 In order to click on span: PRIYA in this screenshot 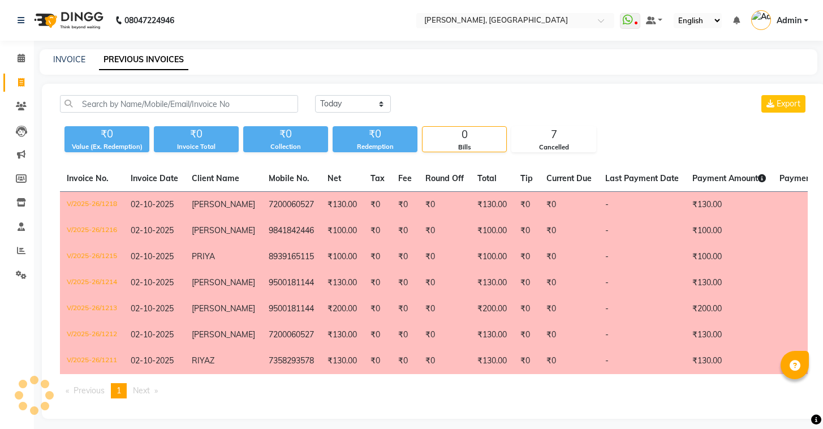, I will do `click(203, 256)`.